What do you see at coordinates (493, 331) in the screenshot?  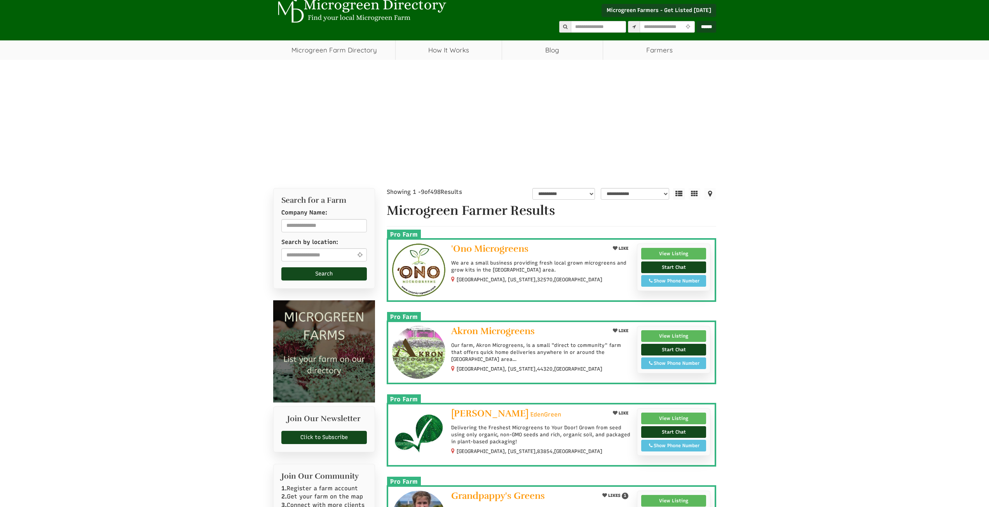 I see `span: Akron Microgreens` at bounding box center [493, 331].